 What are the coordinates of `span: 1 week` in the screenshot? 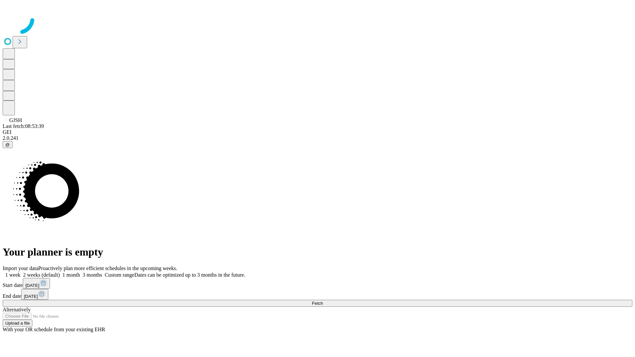 It's located at (13, 275).